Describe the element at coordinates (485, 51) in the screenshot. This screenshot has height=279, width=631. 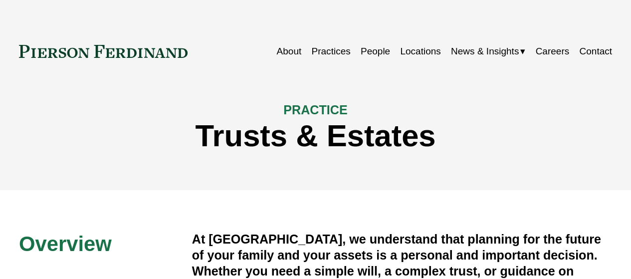
I see `span: News & Insights` at that location.